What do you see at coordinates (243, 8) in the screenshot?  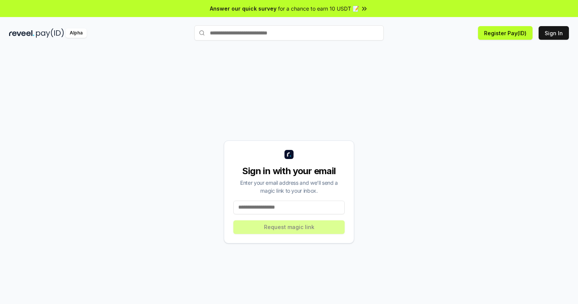 I see `span: Answer our quick survey` at bounding box center [243, 8].